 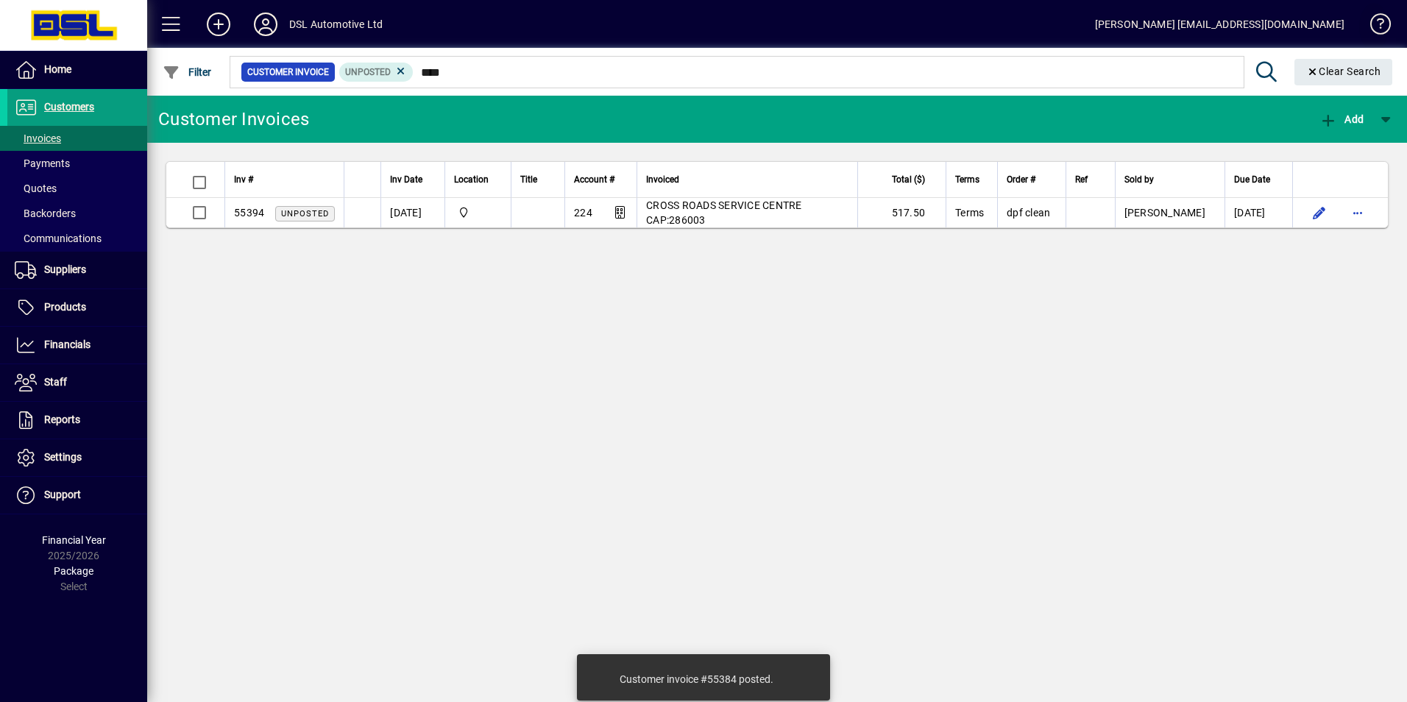 What do you see at coordinates (244, 180) in the screenshot?
I see `span: Inv #` at bounding box center [244, 180].